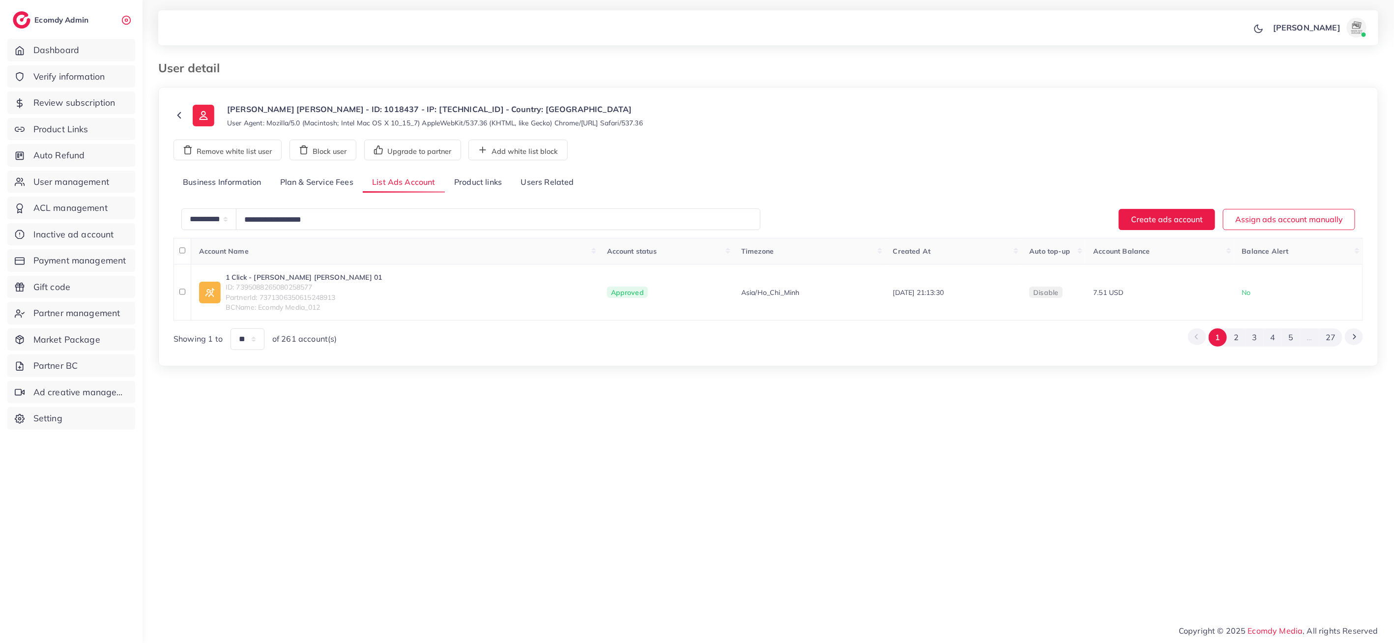 This screenshot has width=1394, height=643. What do you see at coordinates (22, 20) in the screenshot?
I see `img: logo` at bounding box center [22, 20].